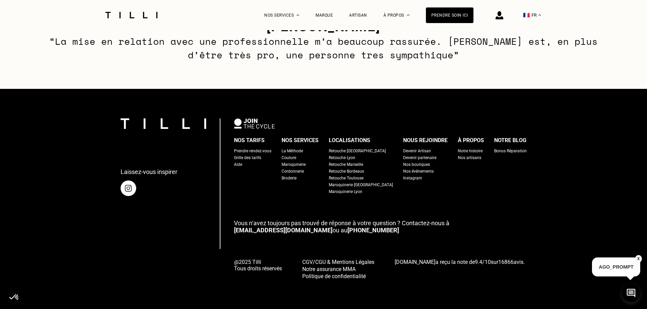 Image resolution: width=647 pixels, height=309 pixels. I want to click on a: Retouche Toulouse, so click(346, 178).